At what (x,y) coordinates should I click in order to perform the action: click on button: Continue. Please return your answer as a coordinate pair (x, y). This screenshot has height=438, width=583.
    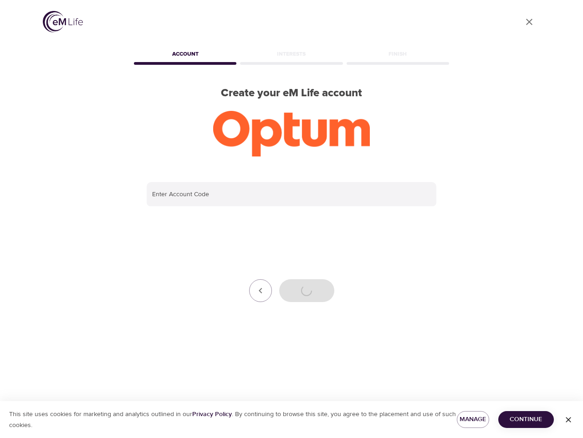
    Looking at the image, I should click on (527, 419).